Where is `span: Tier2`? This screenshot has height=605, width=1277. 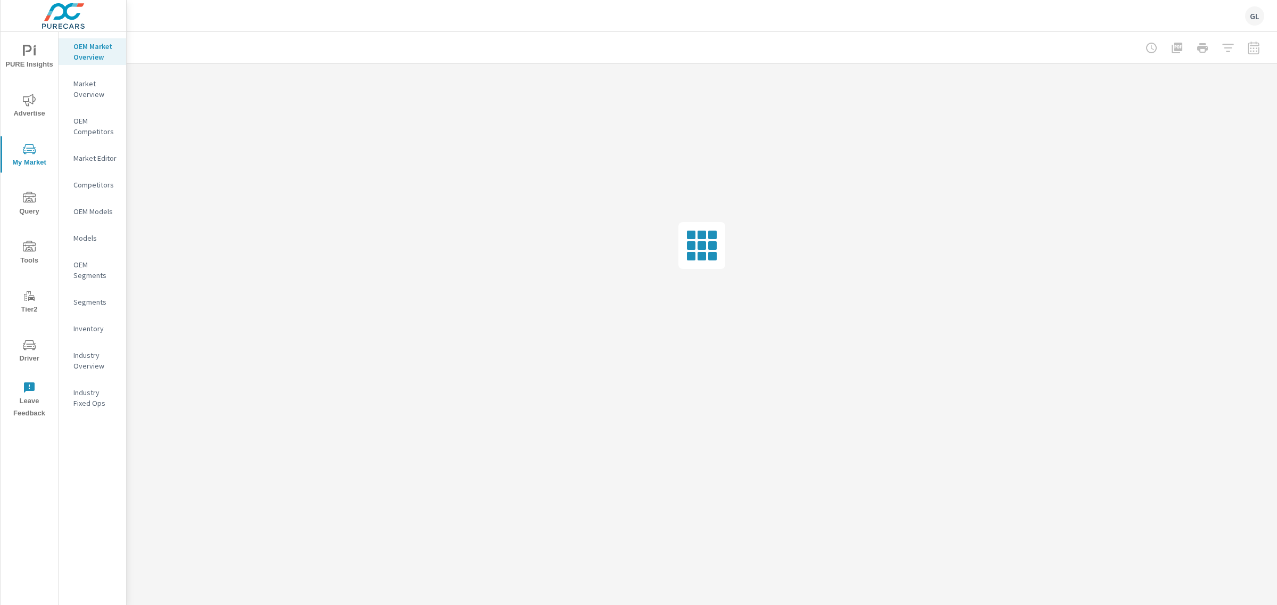 span: Tier2 is located at coordinates (29, 302).